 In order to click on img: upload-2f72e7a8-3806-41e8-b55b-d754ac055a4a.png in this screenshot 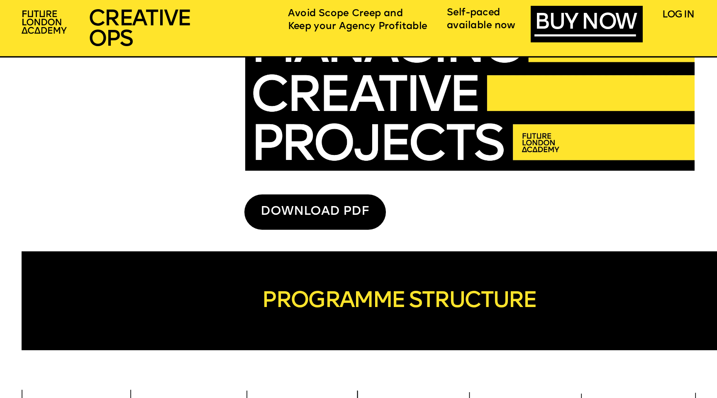, I will do `click(45, 22)`.